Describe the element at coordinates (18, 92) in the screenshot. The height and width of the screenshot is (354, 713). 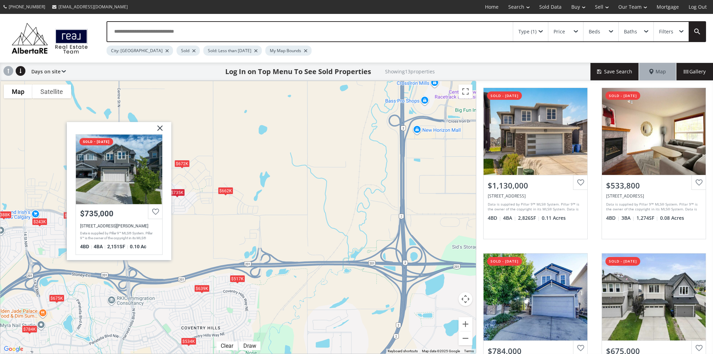
I see `button: Show street map` at that location.